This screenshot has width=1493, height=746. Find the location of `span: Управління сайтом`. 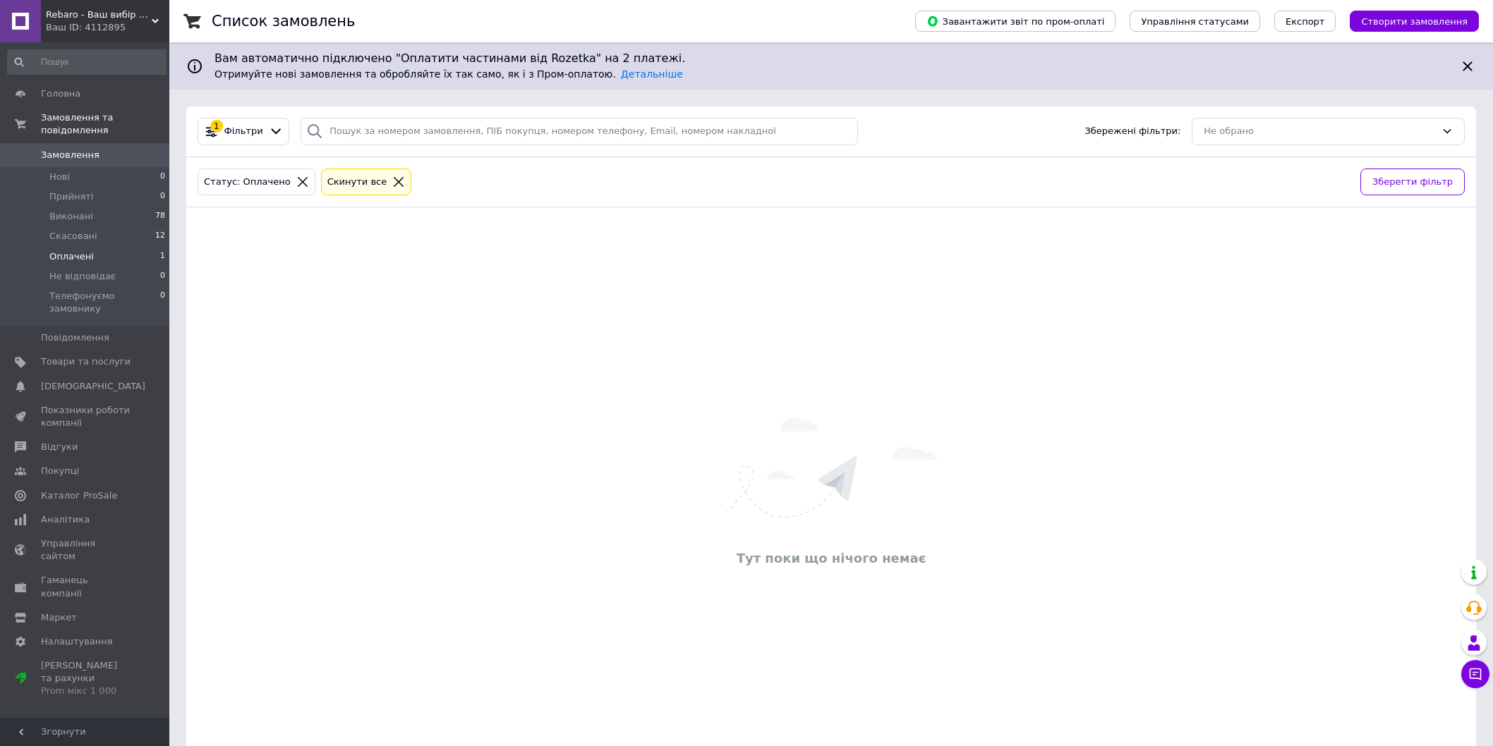

span: Управління сайтом is located at coordinates (85, 550).